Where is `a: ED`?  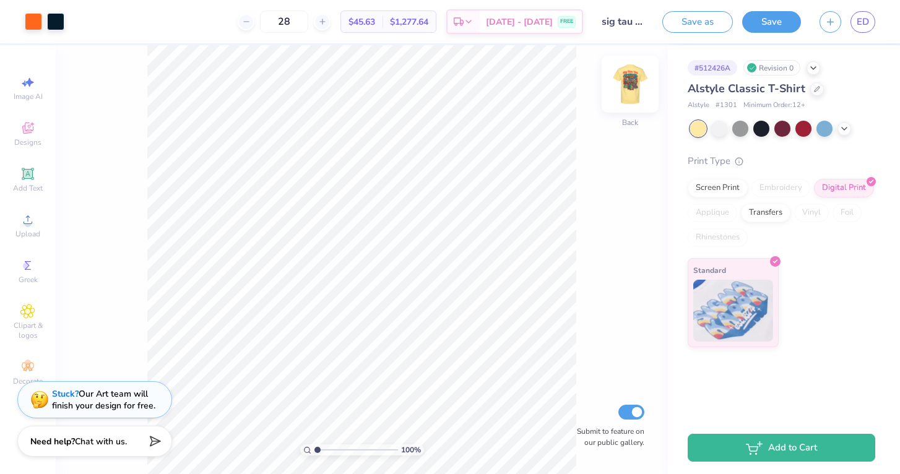
a: ED is located at coordinates (863, 22).